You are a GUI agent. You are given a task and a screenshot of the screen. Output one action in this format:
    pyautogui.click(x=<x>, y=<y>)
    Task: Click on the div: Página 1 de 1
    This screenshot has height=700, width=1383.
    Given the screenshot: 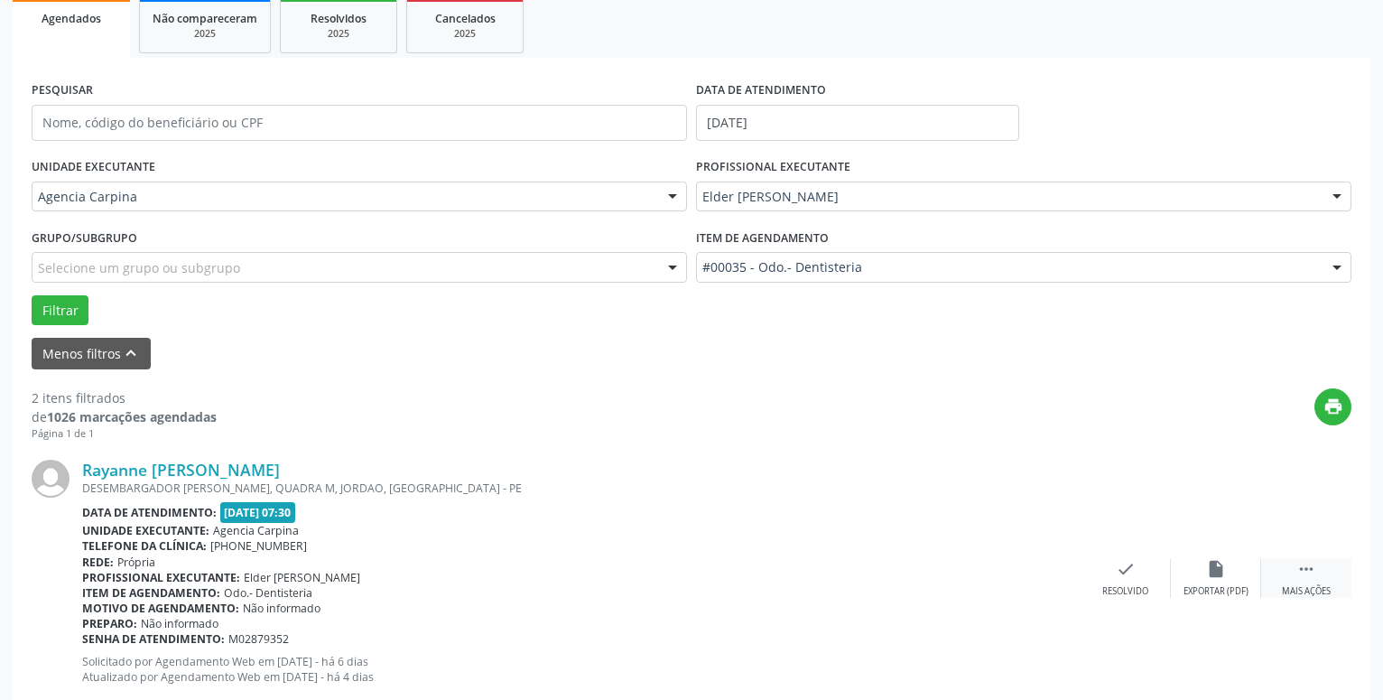 What is the action you would take?
    pyautogui.click(x=124, y=433)
    